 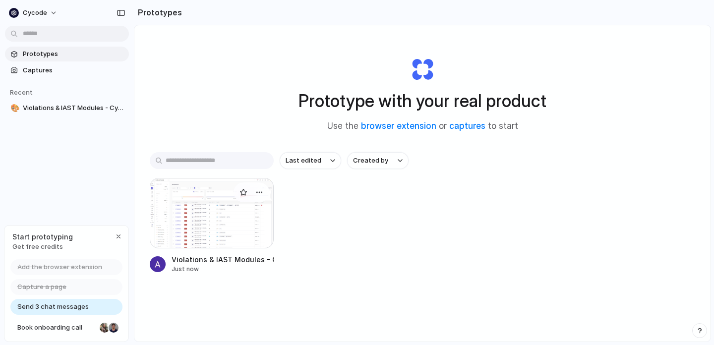 What do you see at coordinates (158, 12) in the screenshot?
I see `h2: Prototypes` at bounding box center [158, 12].